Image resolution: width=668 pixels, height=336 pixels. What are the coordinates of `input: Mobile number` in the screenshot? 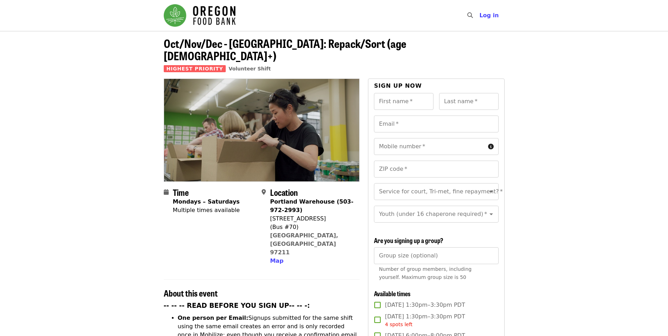 It's located at (429, 146).